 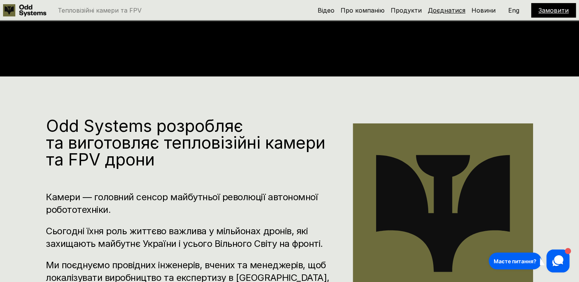 What do you see at coordinates (553, 10) in the screenshot?
I see `a: Замовити` at bounding box center [553, 10].